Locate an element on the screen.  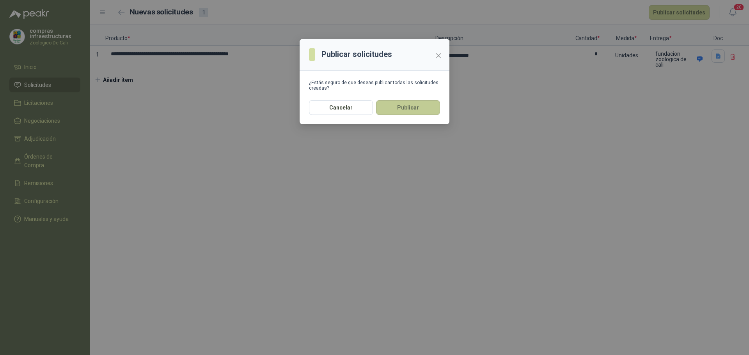
div: ¿Estás seguro de que deseas publicar todas las solicitudes creadas? is located at coordinates (375, 85).